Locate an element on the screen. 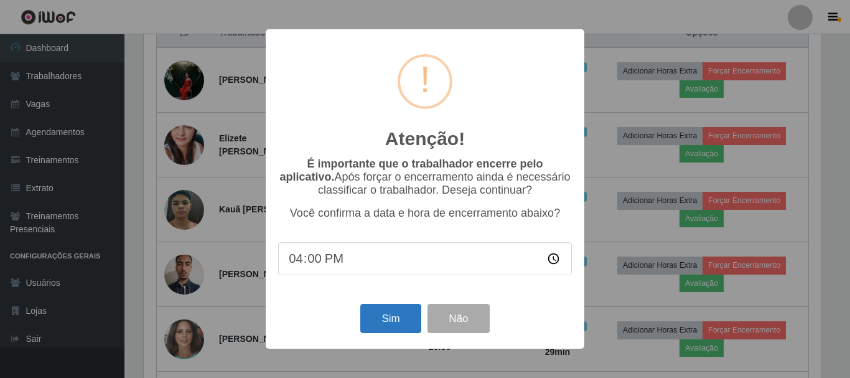  p: Você confirma a data e hora de encerramento abaixo? is located at coordinates (425, 213).